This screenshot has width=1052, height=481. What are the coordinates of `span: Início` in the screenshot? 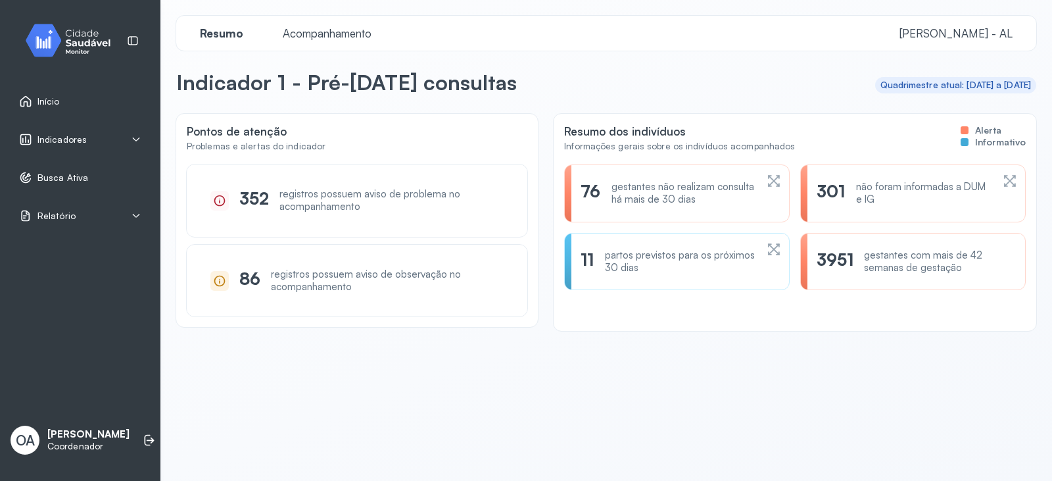 It's located at (49, 101).